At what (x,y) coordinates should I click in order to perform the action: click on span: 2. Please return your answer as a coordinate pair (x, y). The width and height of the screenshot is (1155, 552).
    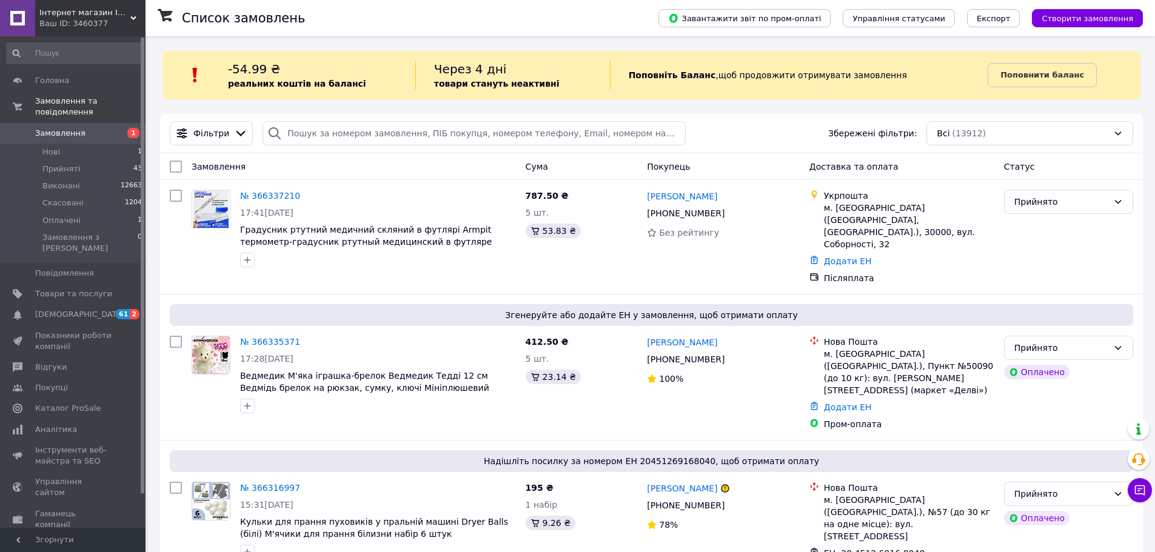
    Looking at the image, I should click on (135, 314).